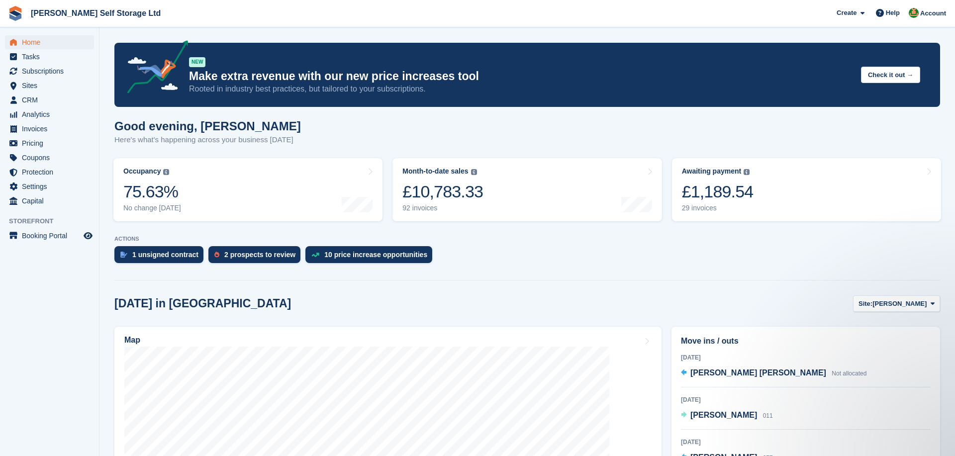 The image size is (955, 456). What do you see at coordinates (521, 89) in the screenshot?
I see `p: Rooted in industry best practices, but tailored to your subscriptions.` at bounding box center [521, 89].